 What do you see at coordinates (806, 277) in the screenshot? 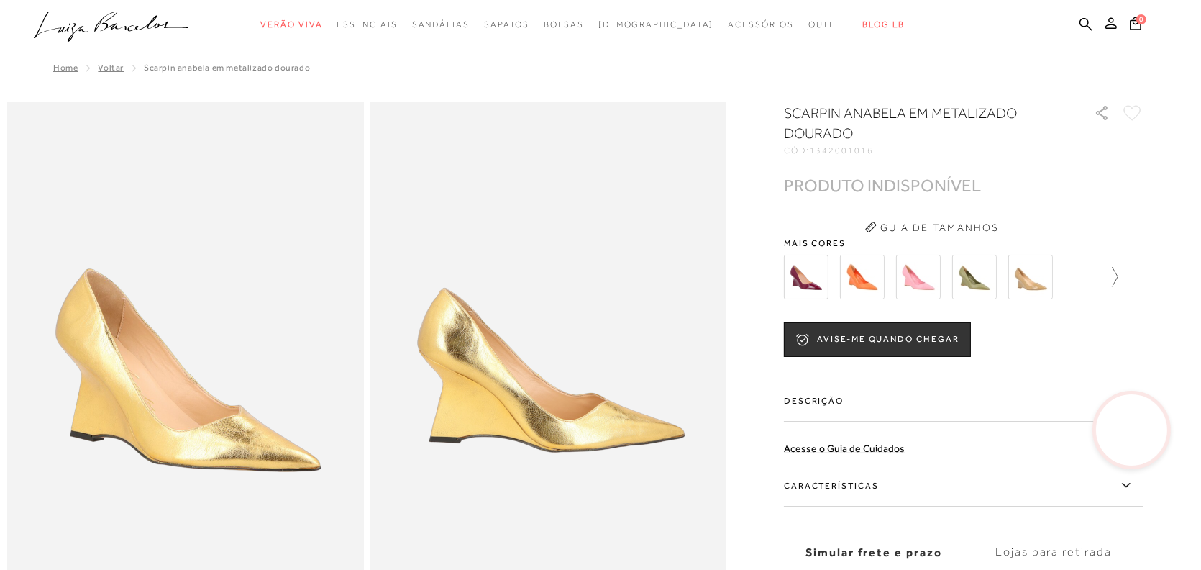
I see `img: SCARPIN ANABELA EM COURO VERNIZ MARSALA` at bounding box center [806, 277].